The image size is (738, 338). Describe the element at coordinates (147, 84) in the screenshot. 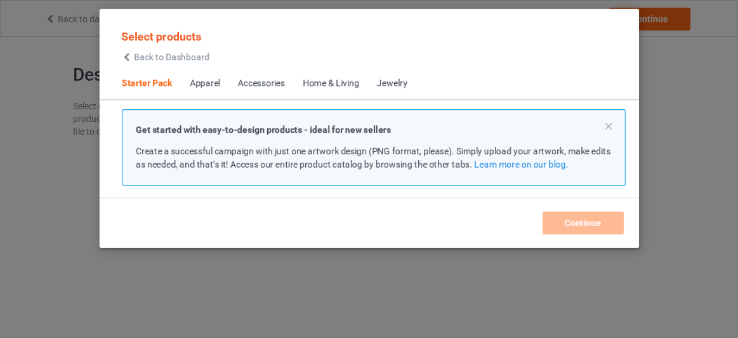

I see `span: Starter Pack` at that location.